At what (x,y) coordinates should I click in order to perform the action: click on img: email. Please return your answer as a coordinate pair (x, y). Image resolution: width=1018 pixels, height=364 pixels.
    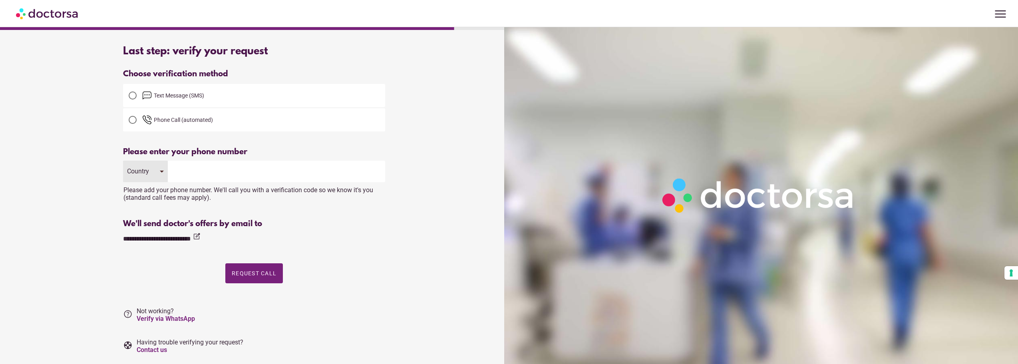
    Looking at the image, I should click on (147, 95).